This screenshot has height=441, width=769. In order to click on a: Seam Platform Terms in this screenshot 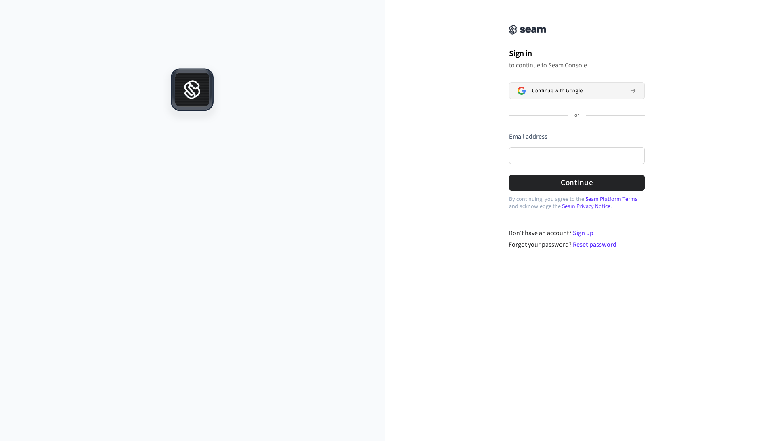, I will do `click(611, 199)`.